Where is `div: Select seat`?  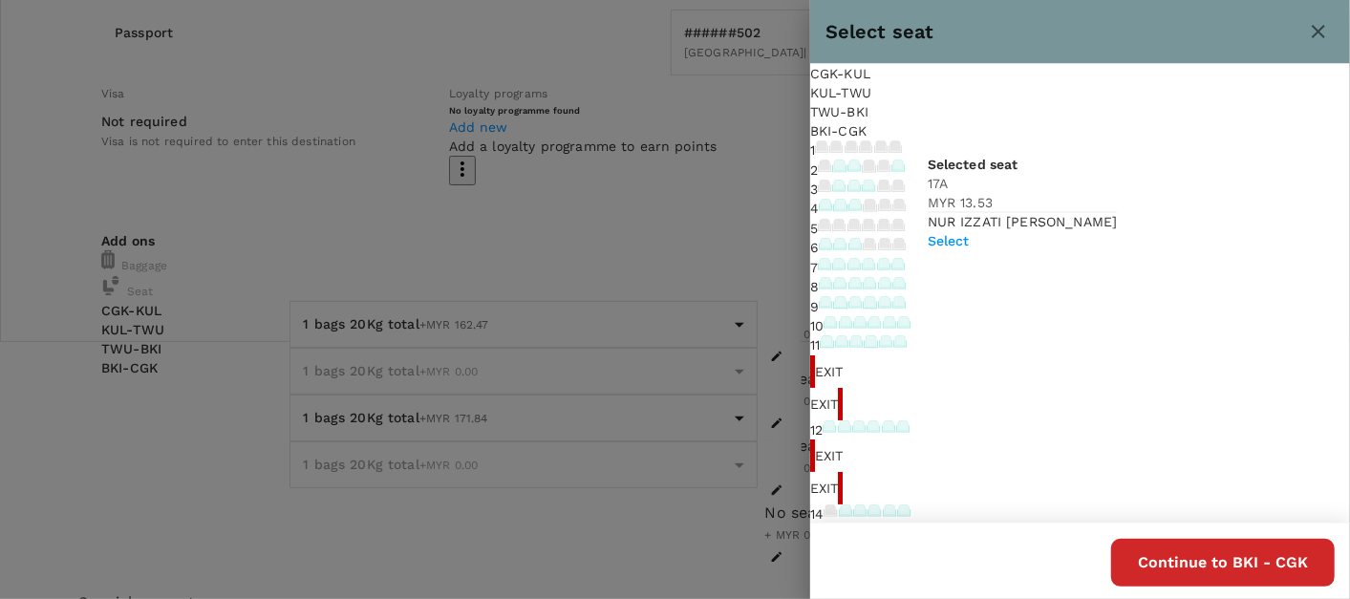
div: Select seat is located at coordinates (1063, 32).